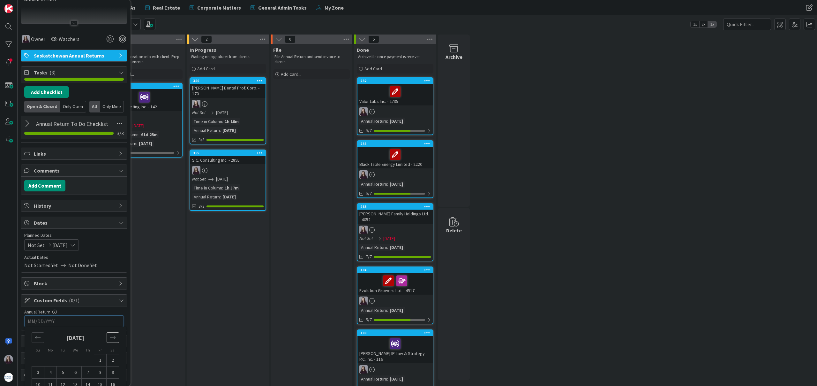 The width and height of the screenshot is (817, 386). What do you see at coordinates (74, 321) in the screenshot?
I see `input: MM/DD/YYYY` at bounding box center [74, 321].